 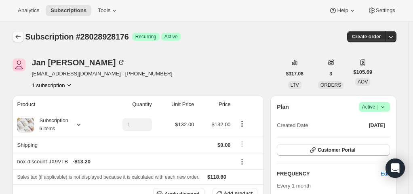 I want to click on span: Customer Portal, so click(x=336, y=150).